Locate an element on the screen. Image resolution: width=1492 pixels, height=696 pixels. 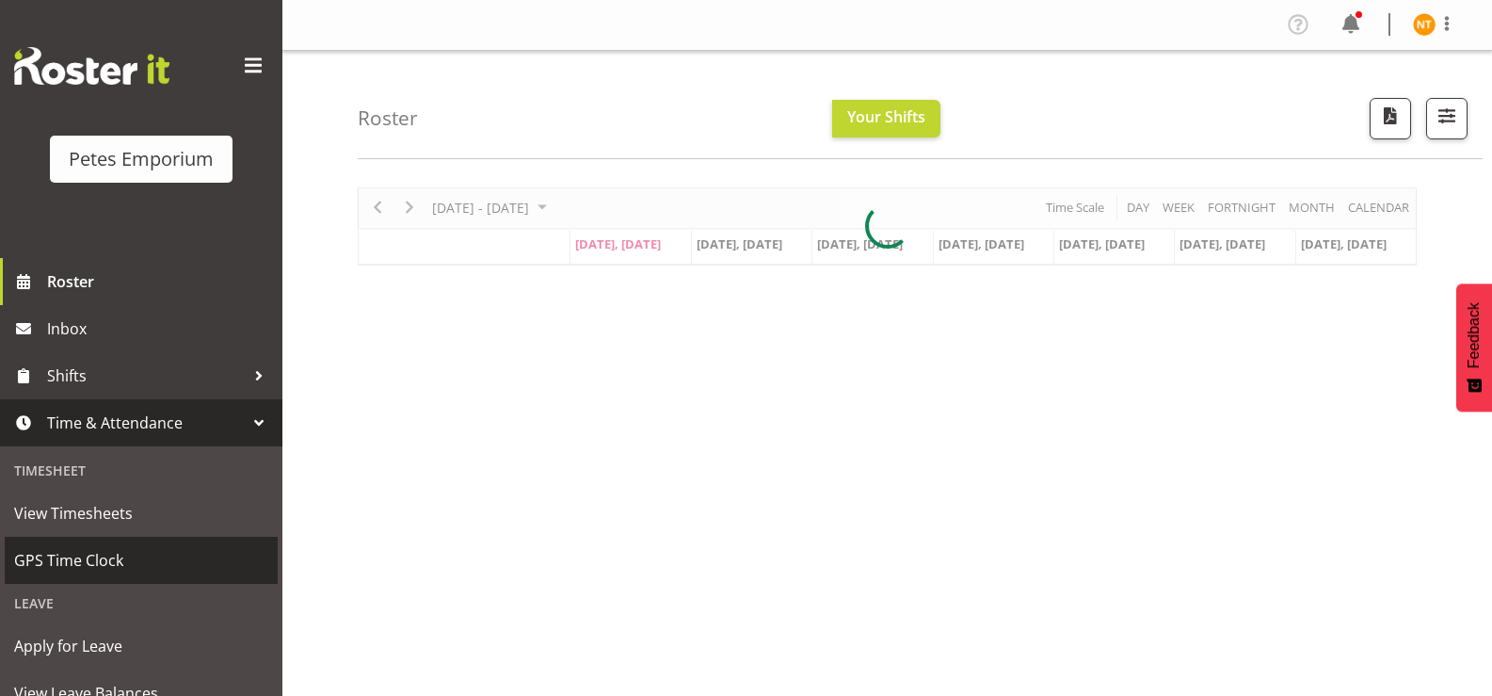
a: GPS Time Clock is located at coordinates (141, 560).